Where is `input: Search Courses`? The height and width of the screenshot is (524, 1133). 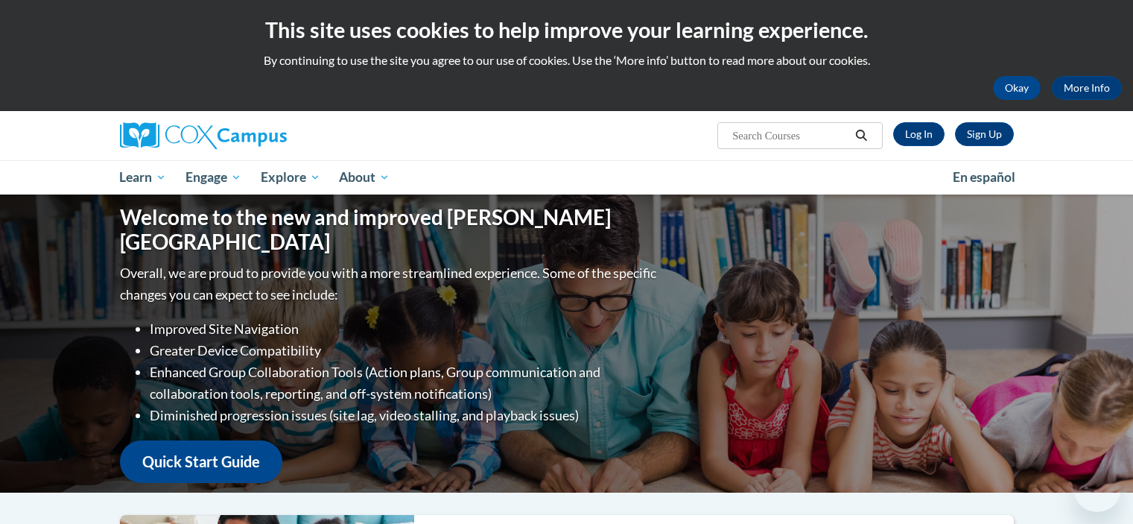 input: Search Courses is located at coordinates (790, 136).